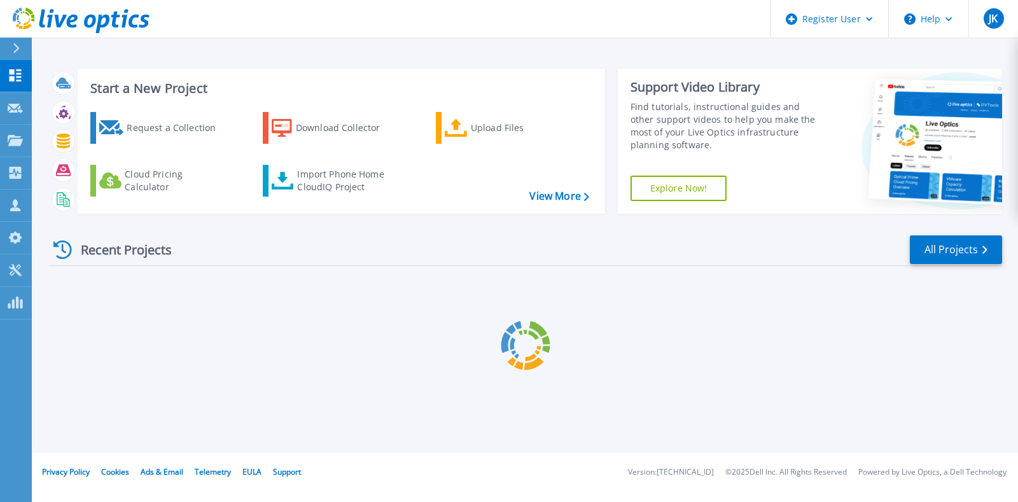 The height and width of the screenshot is (502, 1018). Describe the element at coordinates (559, 196) in the screenshot. I see `a: View More` at that location.